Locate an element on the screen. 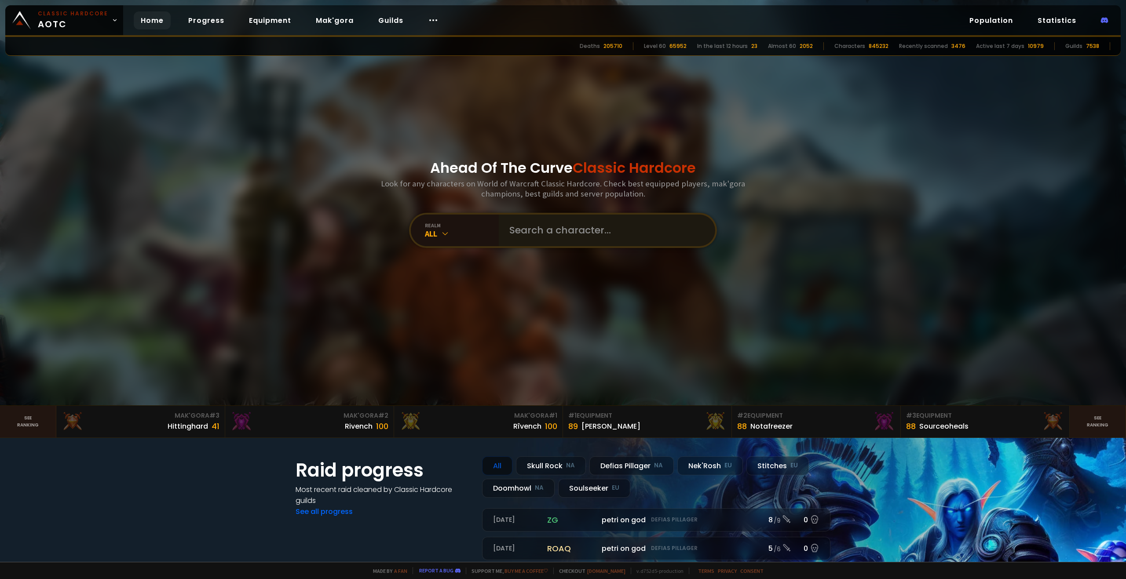 This screenshot has width=1126, height=579. div: In the last 12 hours is located at coordinates (722, 46).